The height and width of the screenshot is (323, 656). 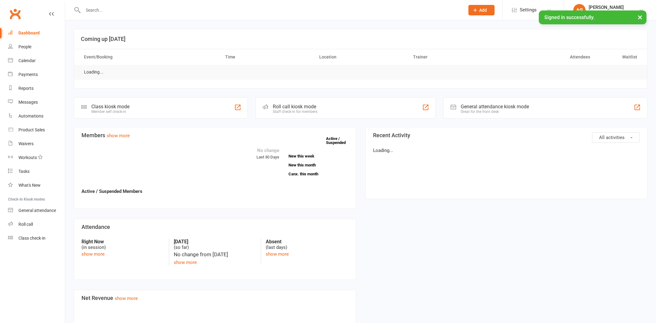 I want to click on h3: Net Revenue, so click(x=215, y=298).